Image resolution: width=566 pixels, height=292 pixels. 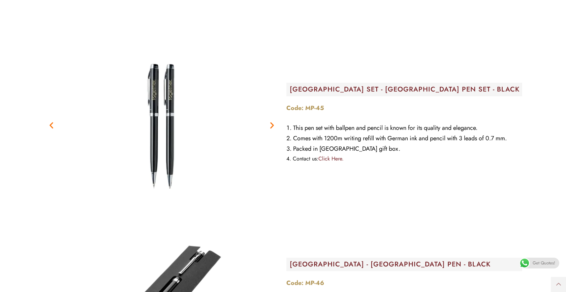 I want to click on strong: Code: MP-45, so click(x=305, y=108).